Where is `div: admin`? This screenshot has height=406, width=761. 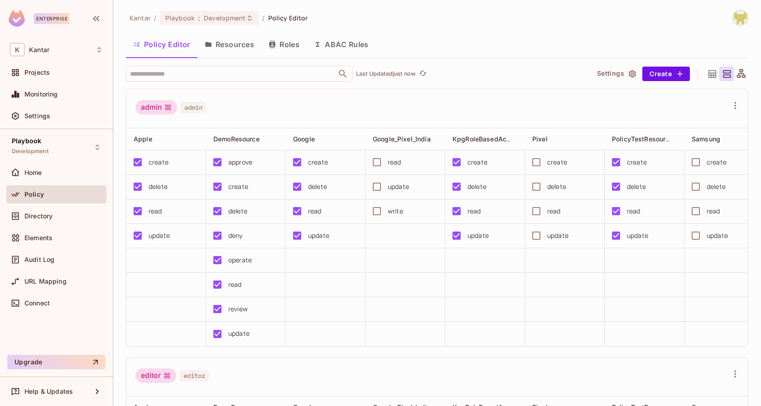
div: admin is located at coordinates (156, 107).